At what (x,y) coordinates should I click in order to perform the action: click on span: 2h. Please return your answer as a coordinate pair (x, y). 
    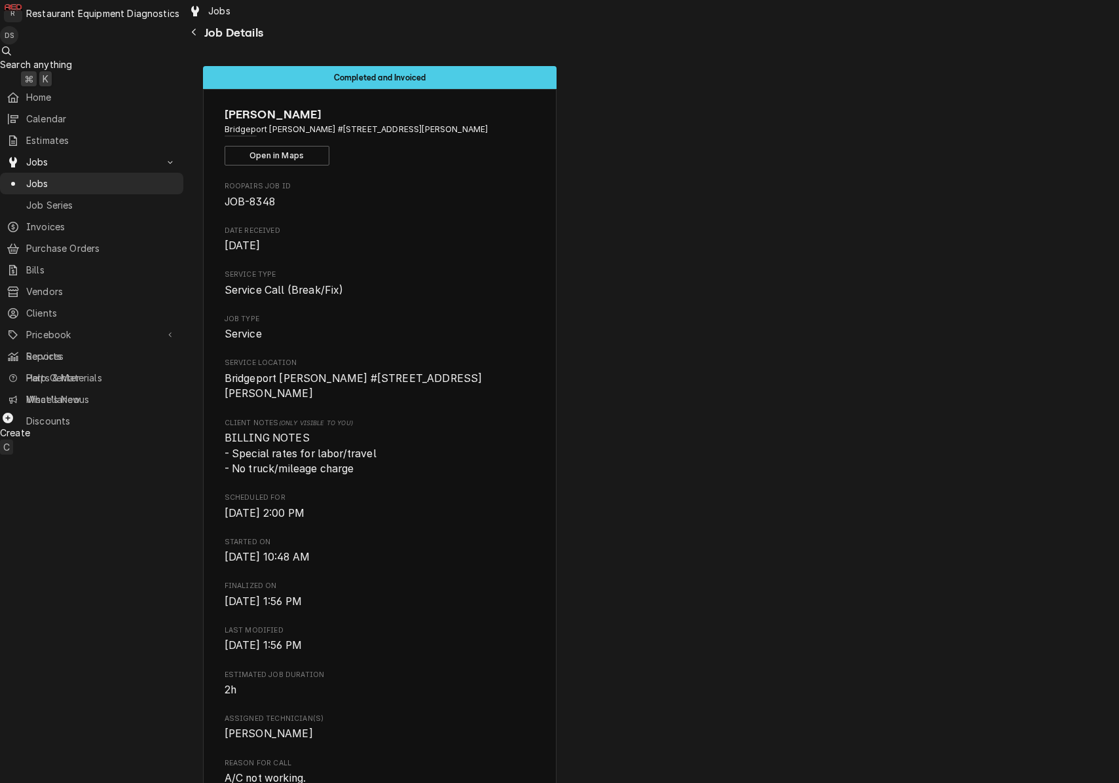
    Looking at the image, I should click on (230, 690).